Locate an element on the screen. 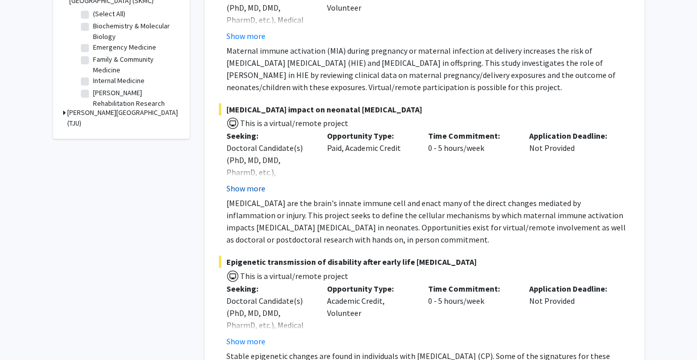 The image size is (697, 360). div: Academic Credit, Volunteer is located at coordinates (370, 315).